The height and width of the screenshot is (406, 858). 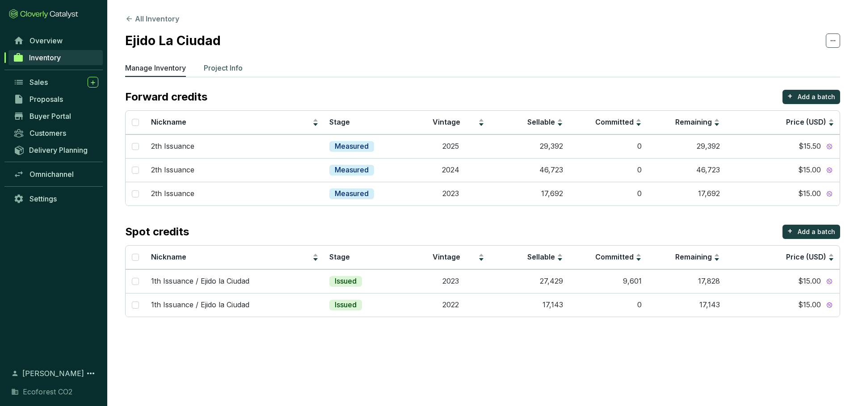 What do you see at coordinates (46, 41) in the screenshot?
I see `span: Overview` at bounding box center [46, 41].